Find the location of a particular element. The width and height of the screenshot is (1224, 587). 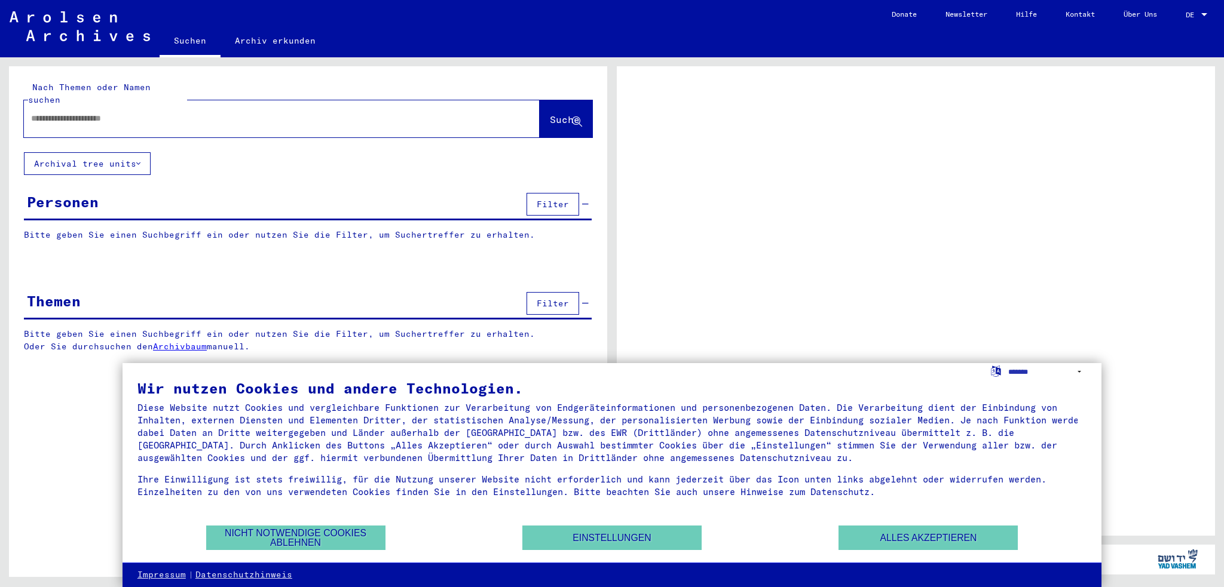

a: Impressum is located at coordinates (161, 575).